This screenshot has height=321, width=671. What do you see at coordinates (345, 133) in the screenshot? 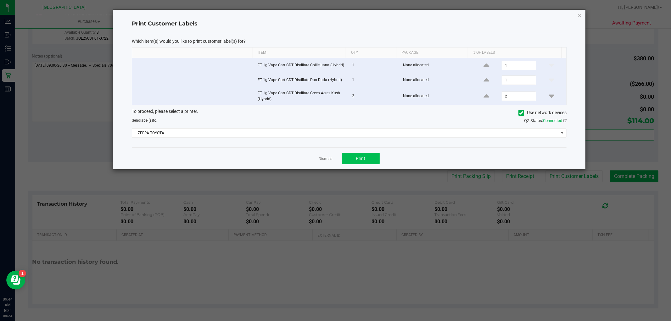
I see `span: ZEBRA-TOYOTA` at bounding box center [345, 133].